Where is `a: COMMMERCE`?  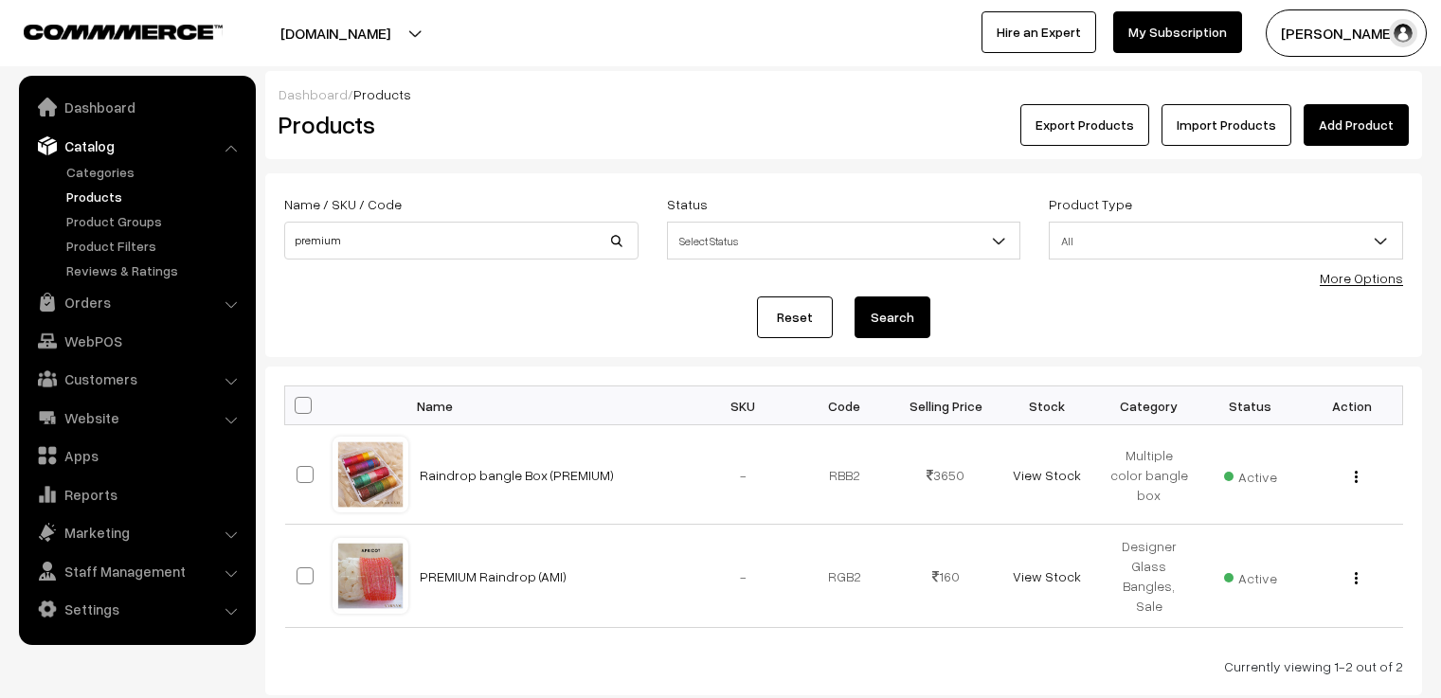
a: COMMMERCE is located at coordinates (106, 30).